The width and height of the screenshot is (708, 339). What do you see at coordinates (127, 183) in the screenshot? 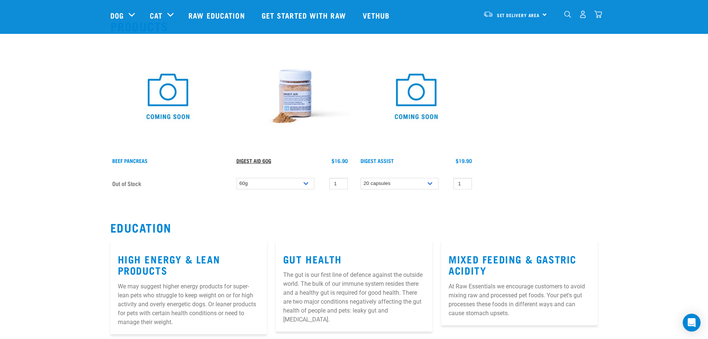
I see `span: Out of Stock` at bounding box center [127, 183].